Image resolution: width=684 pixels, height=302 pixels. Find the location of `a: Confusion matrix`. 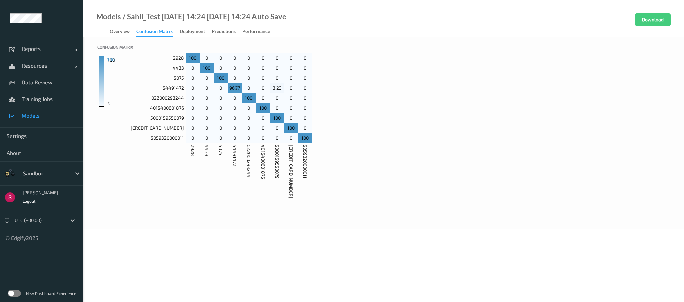

a: Confusion matrix is located at coordinates (158, 32).